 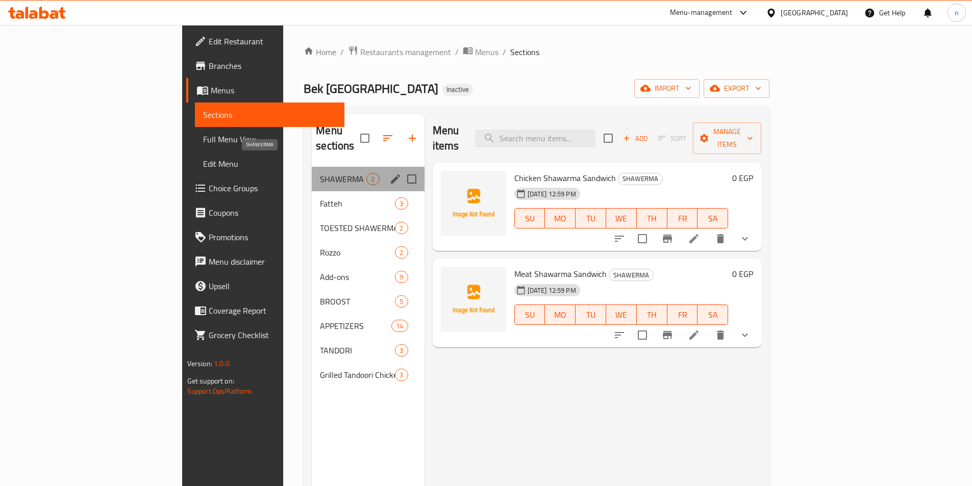 I want to click on a: Choice Groups, so click(x=265, y=188).